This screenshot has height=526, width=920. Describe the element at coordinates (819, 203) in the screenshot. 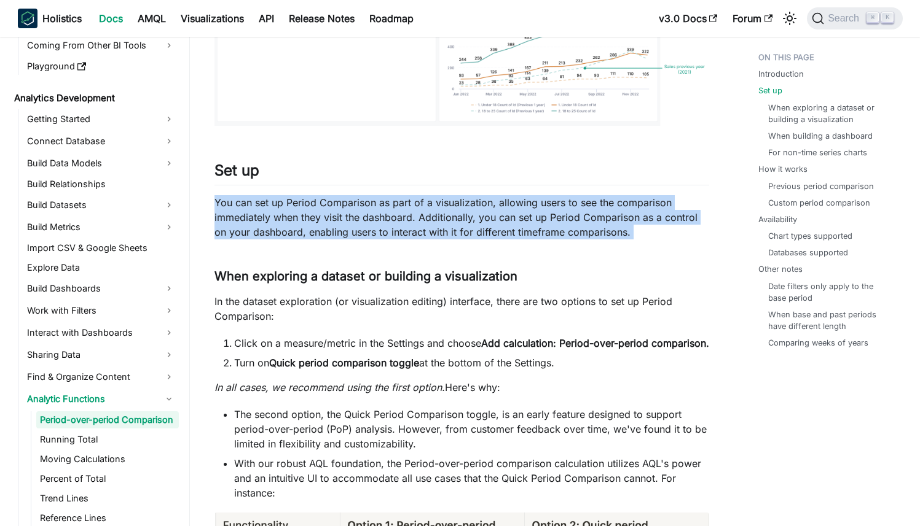

I see `a: Custom period comparison` at that location.